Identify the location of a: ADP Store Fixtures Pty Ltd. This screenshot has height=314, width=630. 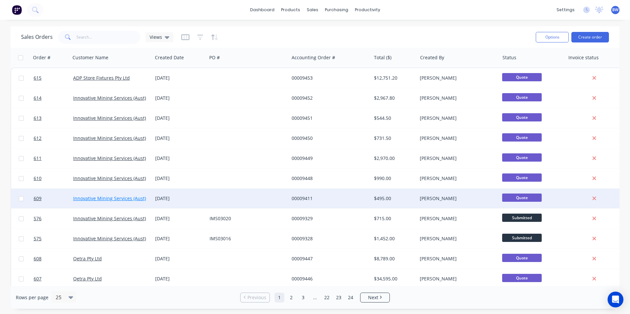
(101, 78).